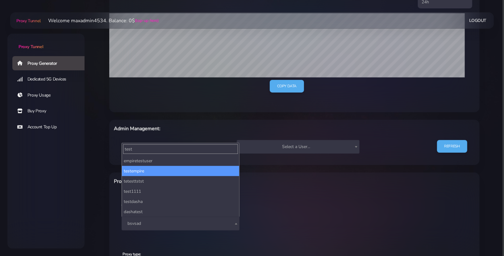  I want to click on li: Welcome maxadmin4534. Balance: 0$, so click(100, 21).